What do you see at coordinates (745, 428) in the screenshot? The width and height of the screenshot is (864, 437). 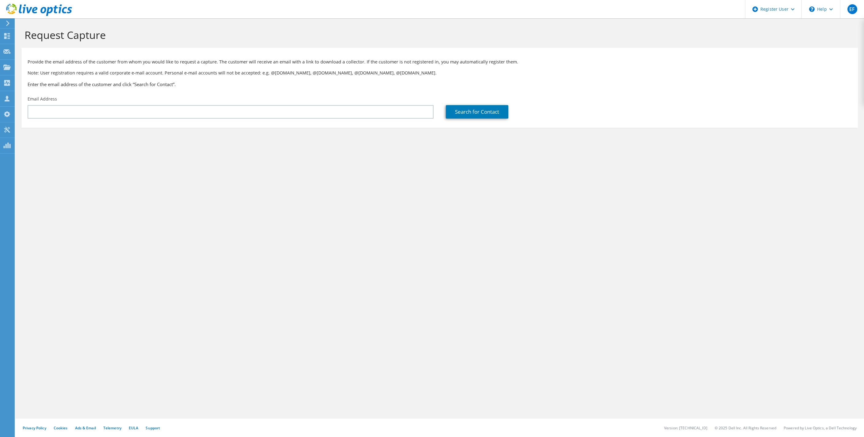 I see `li: © 2025 Dell Inc. All Rights Reserved` at bounding box center [745, 428].